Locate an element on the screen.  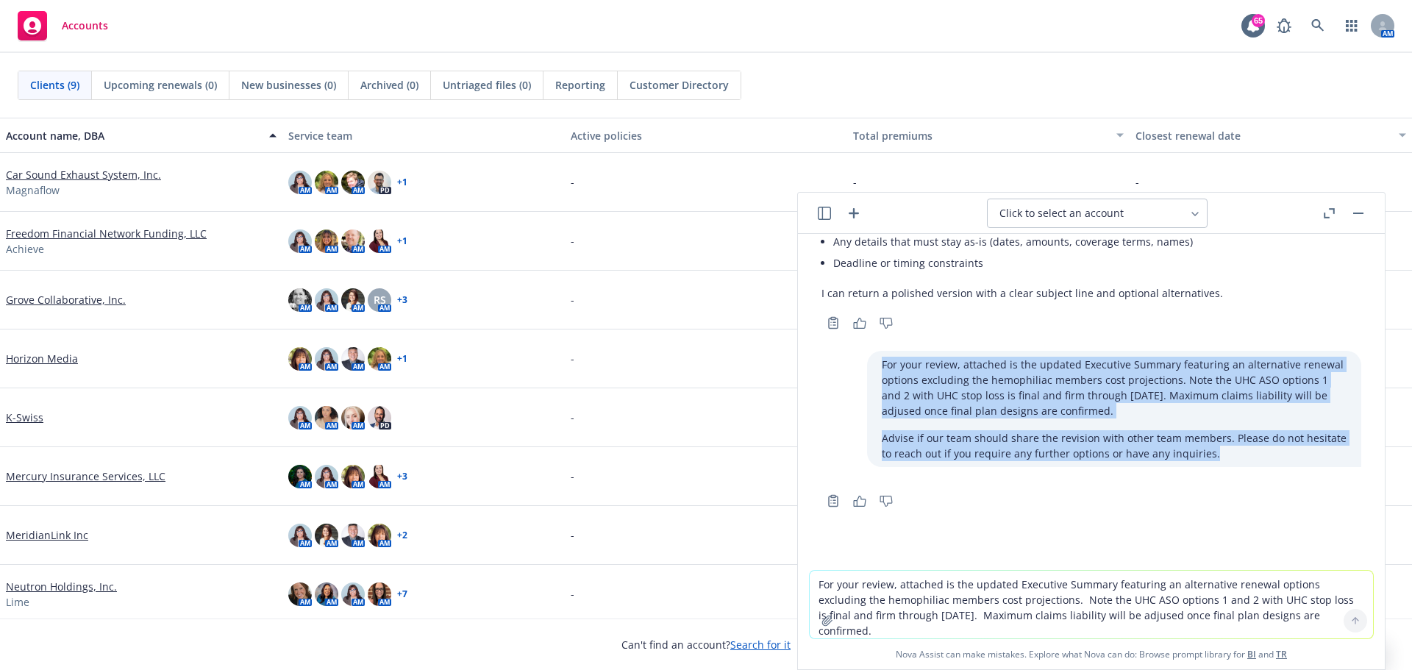
button: Service team is located at coordinates (423, 135).